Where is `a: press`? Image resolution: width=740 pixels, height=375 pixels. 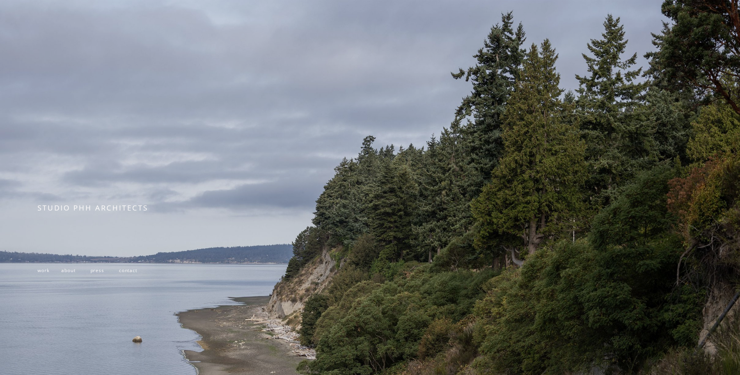
a: press is located at coordinates (97, 270).